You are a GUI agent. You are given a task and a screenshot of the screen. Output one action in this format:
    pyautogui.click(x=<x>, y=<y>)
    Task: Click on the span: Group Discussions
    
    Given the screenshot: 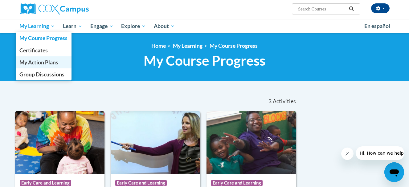 What is the action you would take?
    pyautogui.click(x=42, y=74)
    